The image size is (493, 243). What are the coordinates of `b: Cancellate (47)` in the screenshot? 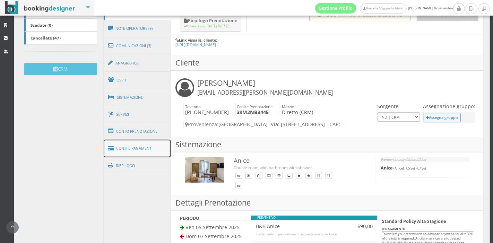 It's located at (45, 38).